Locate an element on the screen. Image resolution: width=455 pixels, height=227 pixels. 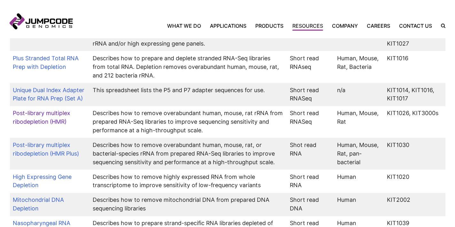
label: Search the site. is located at coordinates (441, 26).